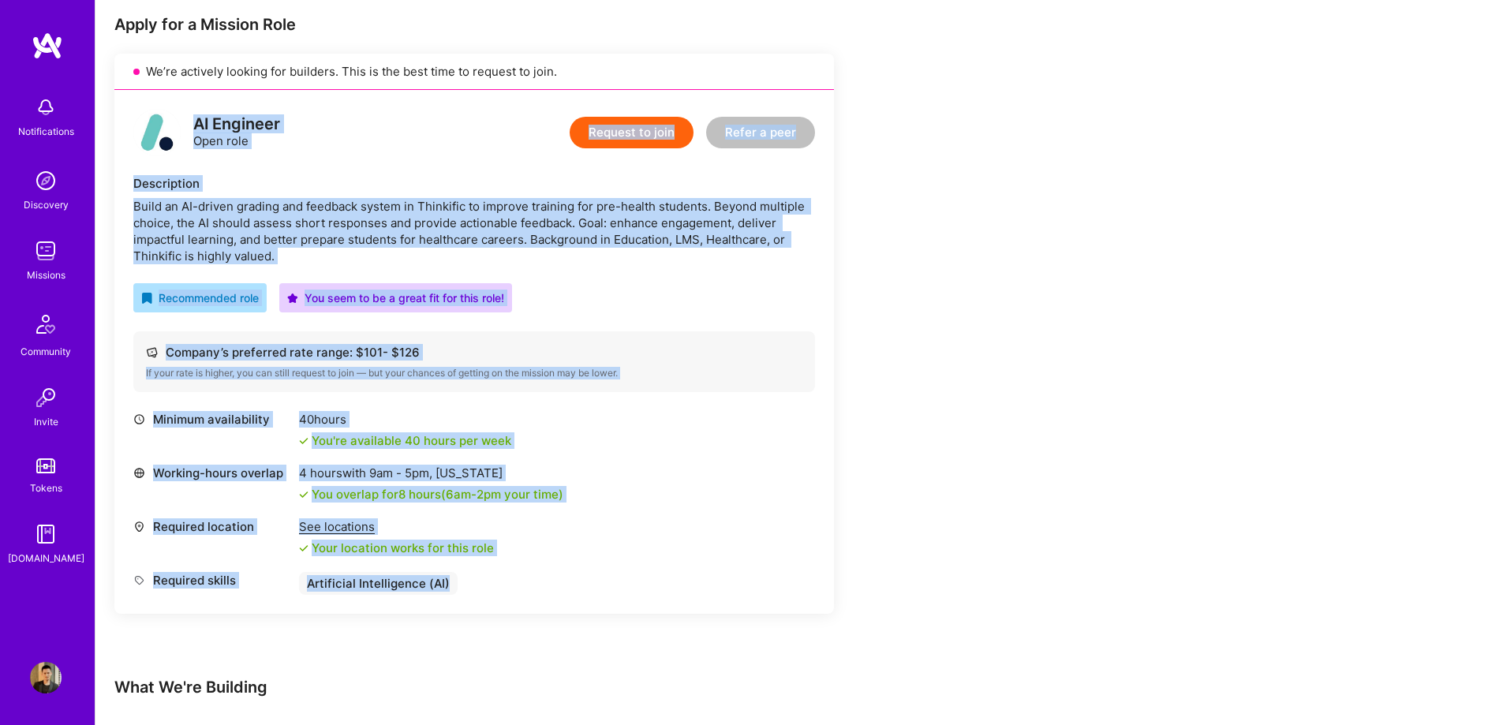 The width and height of the screenshot is (1503, 725). I want to click on div: Build an AI-driven grading and feedback system in Thinkific to improve training for pre-health st..., so click(474, 231).